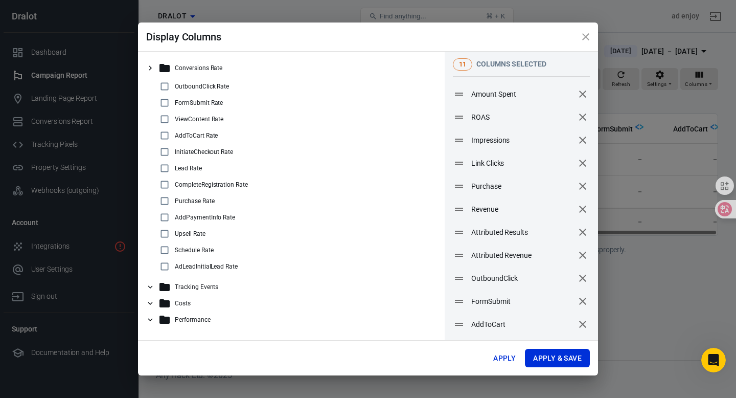  I want to click on div: ROASremove, so click(521, 117).